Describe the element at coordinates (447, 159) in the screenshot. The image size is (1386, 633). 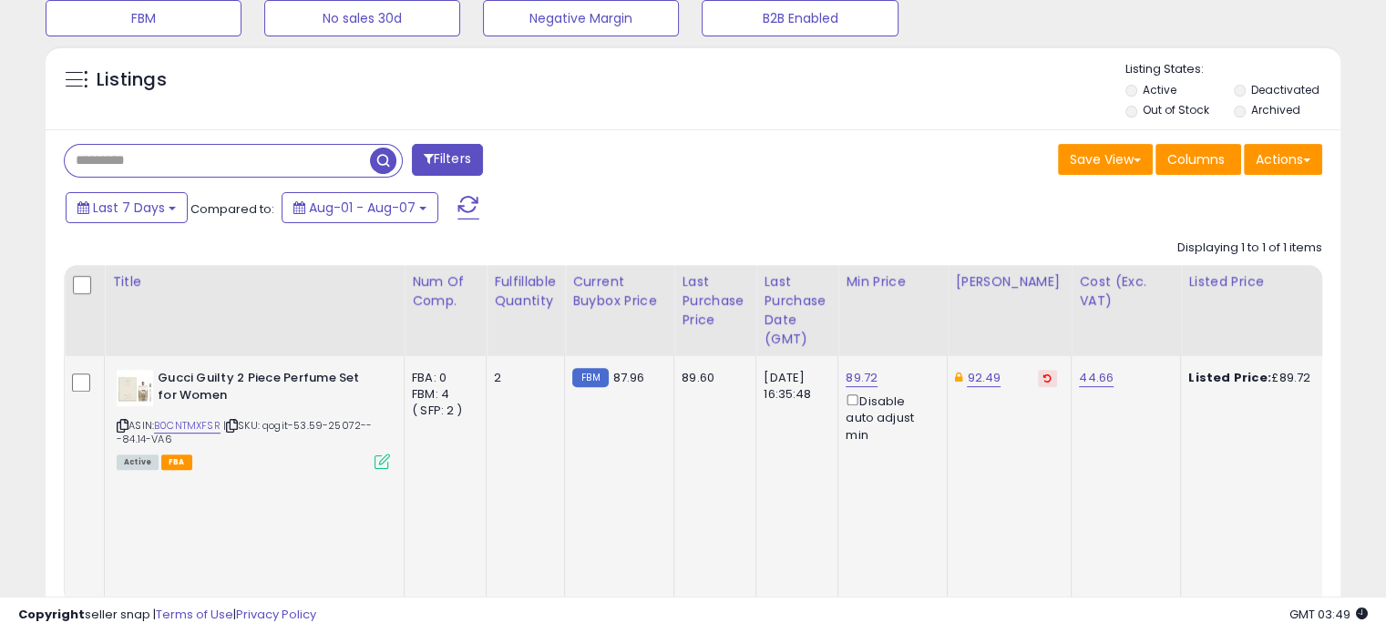
I see `button: Filters` at that location.